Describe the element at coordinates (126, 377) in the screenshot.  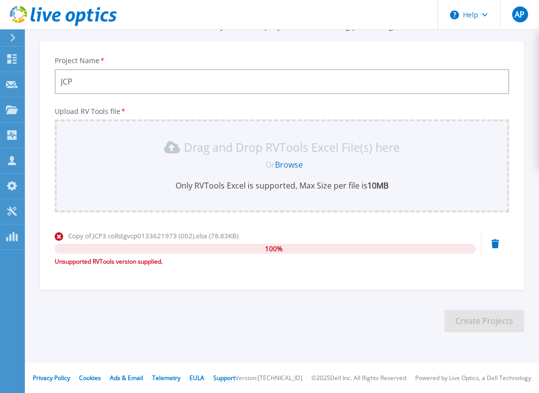
I see `a: Ads & Email` at that location.